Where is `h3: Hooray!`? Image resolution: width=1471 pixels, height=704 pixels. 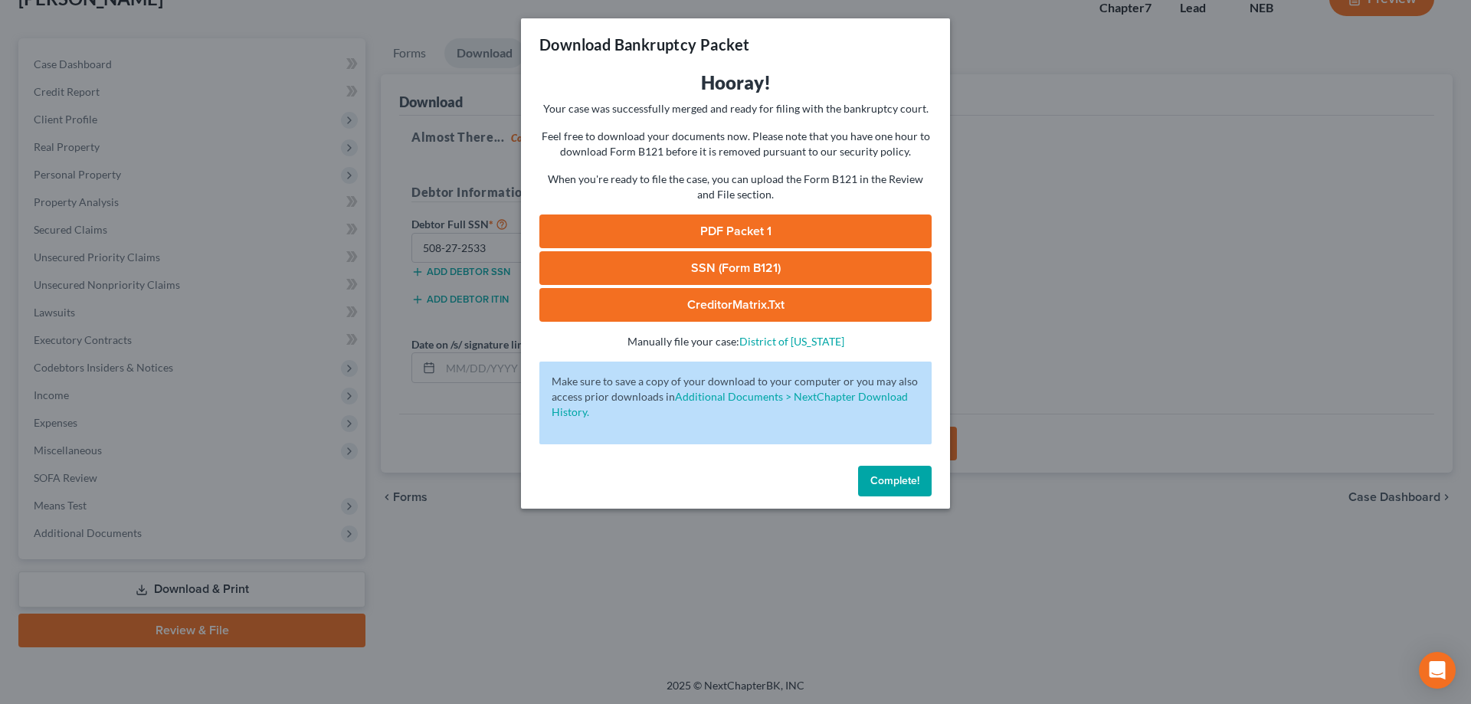 h3: Hooray! is located at coordinates (736, 83).